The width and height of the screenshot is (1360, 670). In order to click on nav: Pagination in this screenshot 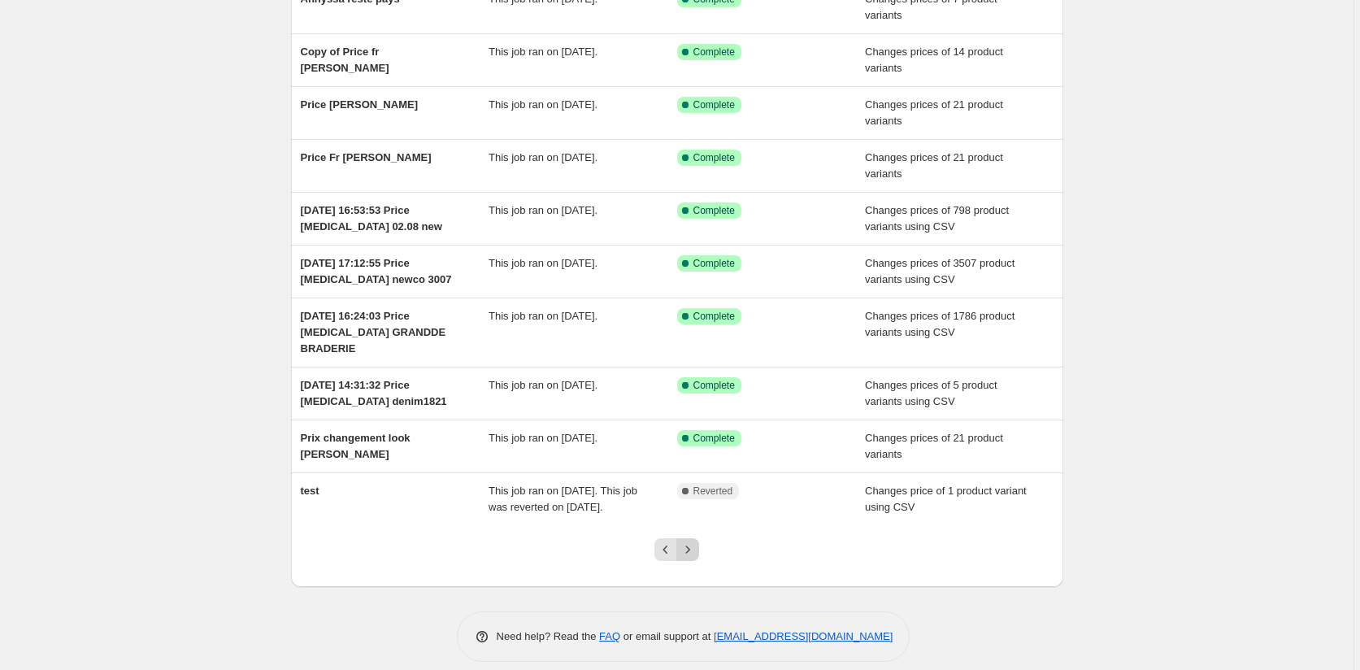, I will do `click(676, 549)`.